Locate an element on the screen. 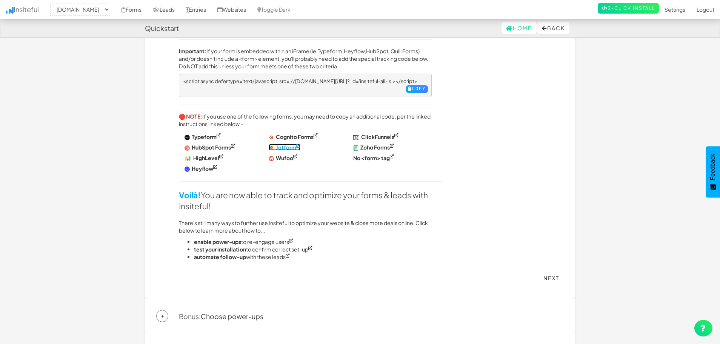 This screenshot has width=720, height=344. a: Bonus:Choose power-ups is located at coordinates (221, 316).